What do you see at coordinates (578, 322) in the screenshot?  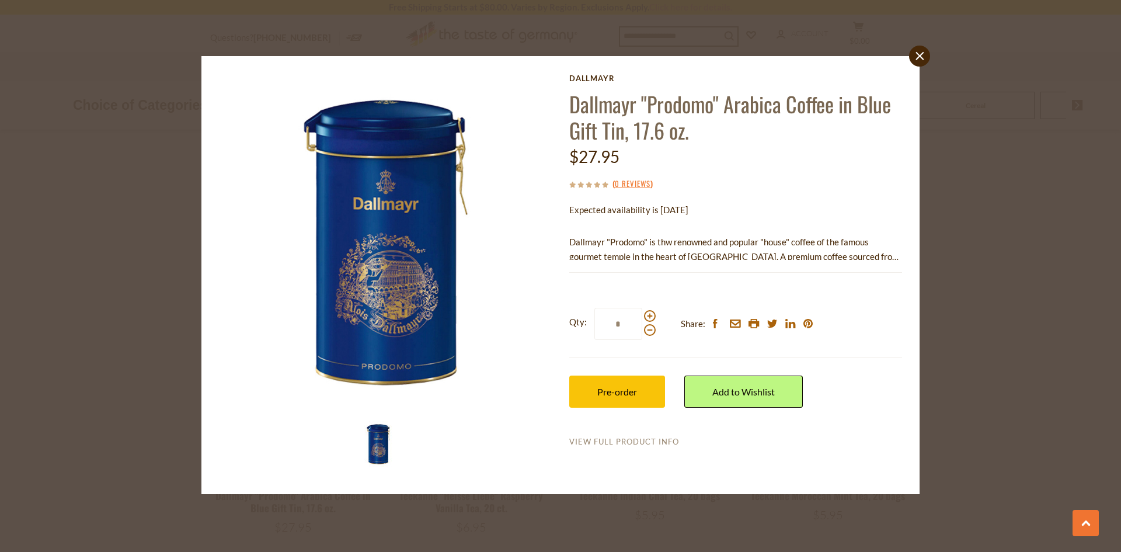 I see `strong: Qty:` at bounding box center [578, 322].